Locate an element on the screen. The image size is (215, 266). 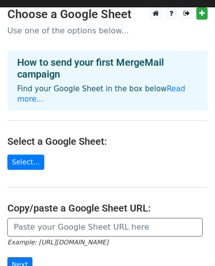
p: Use one of the options below... is located at coordinates (107, 30).